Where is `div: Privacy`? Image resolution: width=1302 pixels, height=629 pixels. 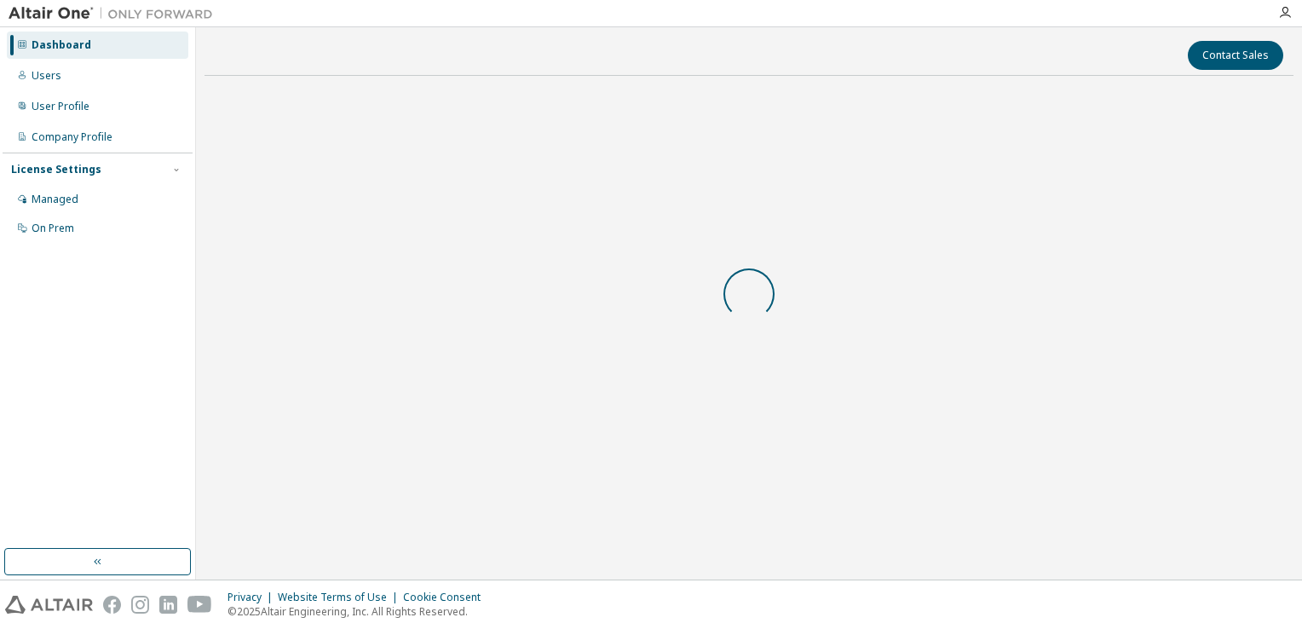
div: Privacy is located at coordinates (252, 597).